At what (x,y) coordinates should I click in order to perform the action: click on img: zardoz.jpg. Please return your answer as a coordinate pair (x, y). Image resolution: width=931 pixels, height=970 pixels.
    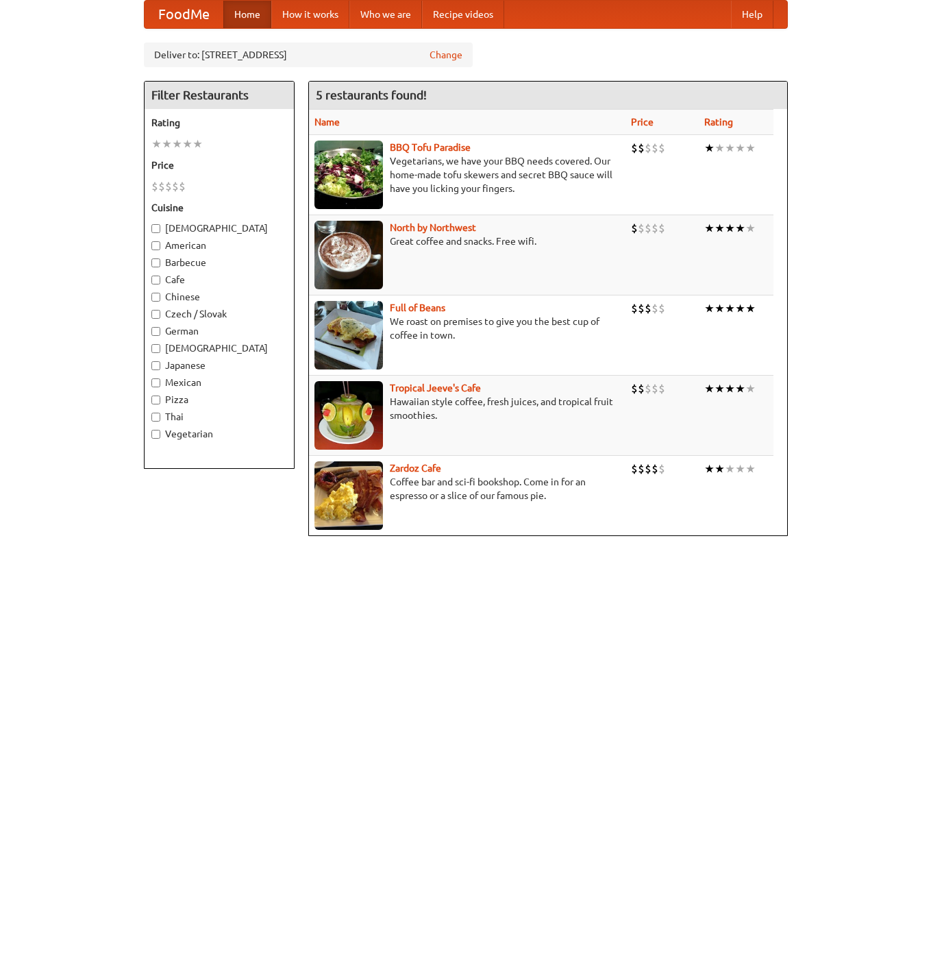
    Looking at the image, I should click on (349, 496).